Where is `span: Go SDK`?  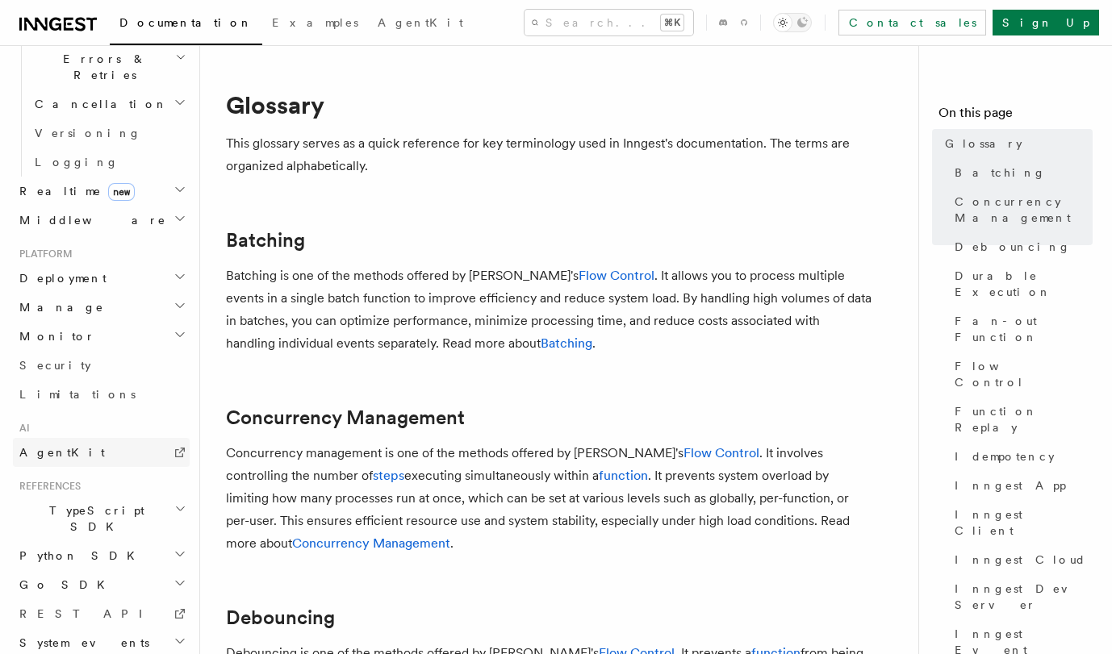
span: Go SDK is located at coordinates (64, 585).